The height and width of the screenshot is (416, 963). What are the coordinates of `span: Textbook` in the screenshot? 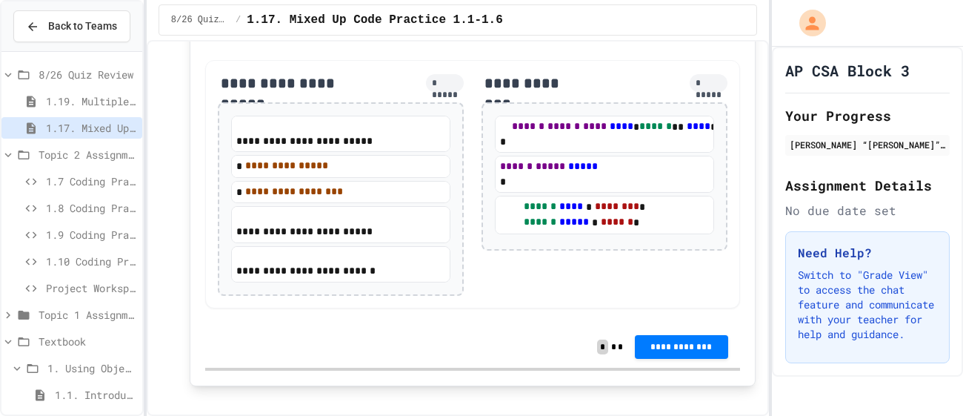 It's located at (87, 341).